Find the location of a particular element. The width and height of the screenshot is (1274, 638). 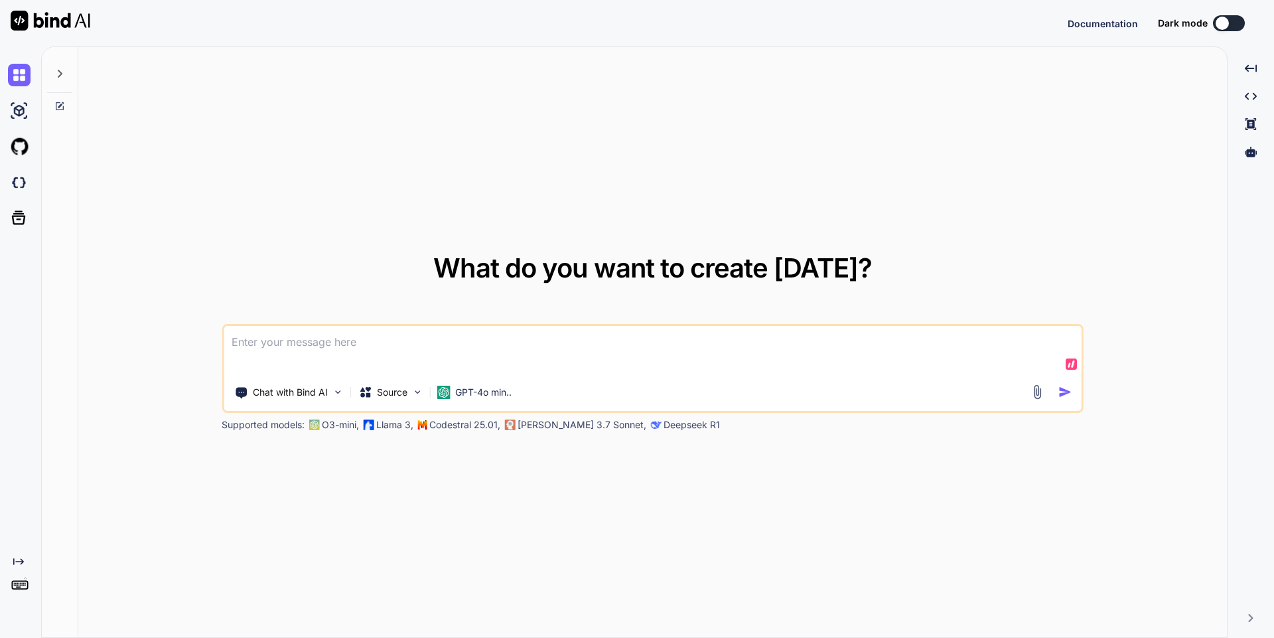

p: O3-mini, is located at coordinates (341, 425).